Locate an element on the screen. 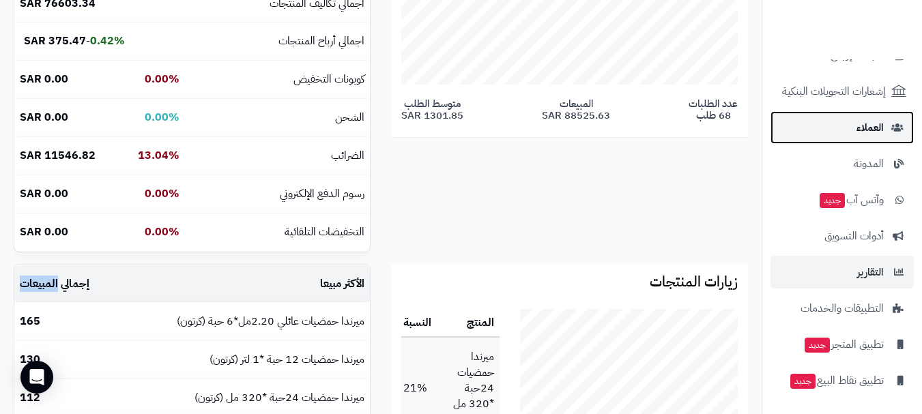  td: كوبونات التخفيض is located at coordinates (277, 79).